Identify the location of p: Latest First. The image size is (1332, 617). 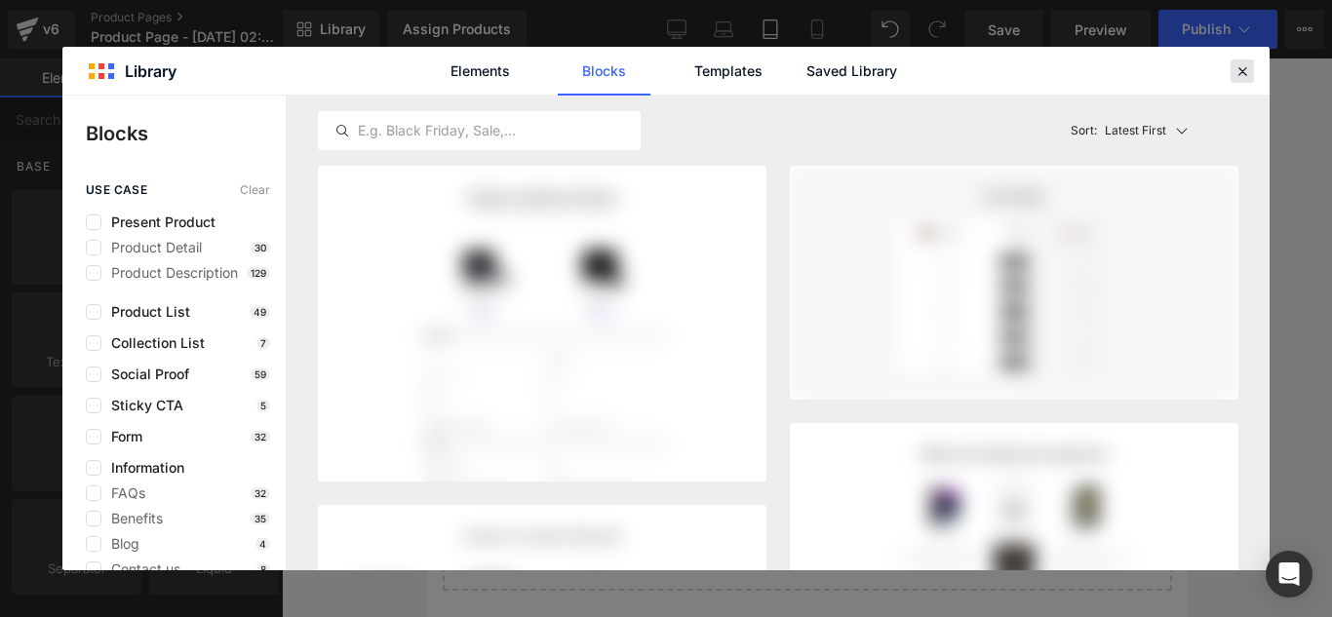
(1135, 131).